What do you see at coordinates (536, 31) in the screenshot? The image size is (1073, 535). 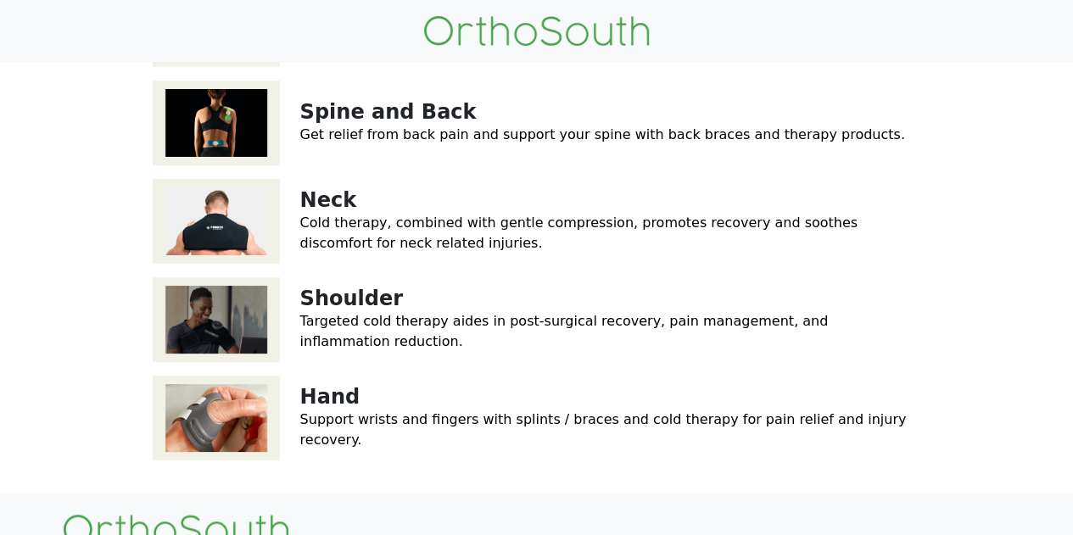 I see `img: OrthoSouth` at bounding box center [536, 31].